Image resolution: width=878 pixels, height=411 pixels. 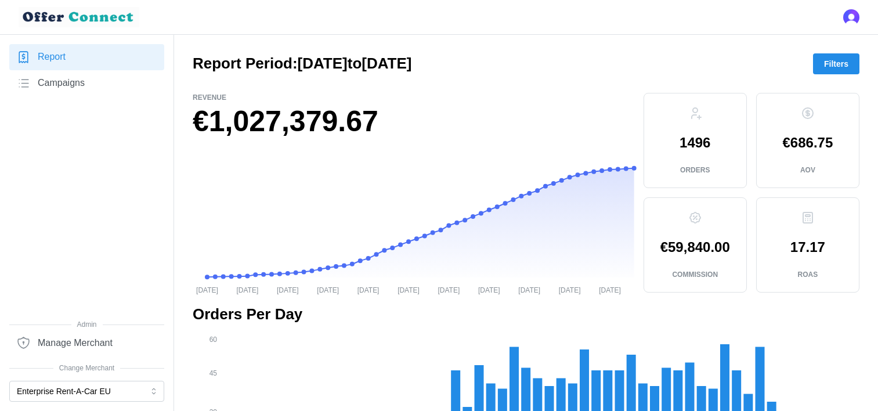 I want to click on p: Orders, so click(x=695, y=170).